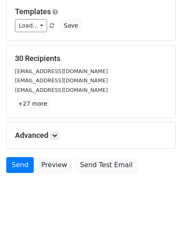 The width and height of the screenshot is (182, 244). What do you see at coordinates (161, 223) in the screenshot?
I see `div: Chat Widget` at bounding box center [161, 223].